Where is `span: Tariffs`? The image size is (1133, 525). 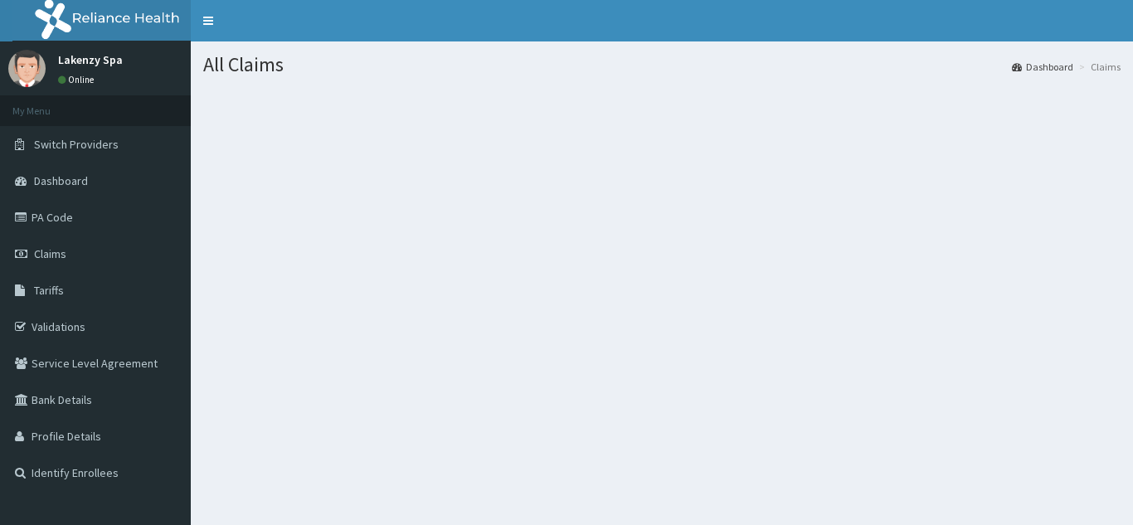
span: Tariffs is located at coordinates (49, 290).